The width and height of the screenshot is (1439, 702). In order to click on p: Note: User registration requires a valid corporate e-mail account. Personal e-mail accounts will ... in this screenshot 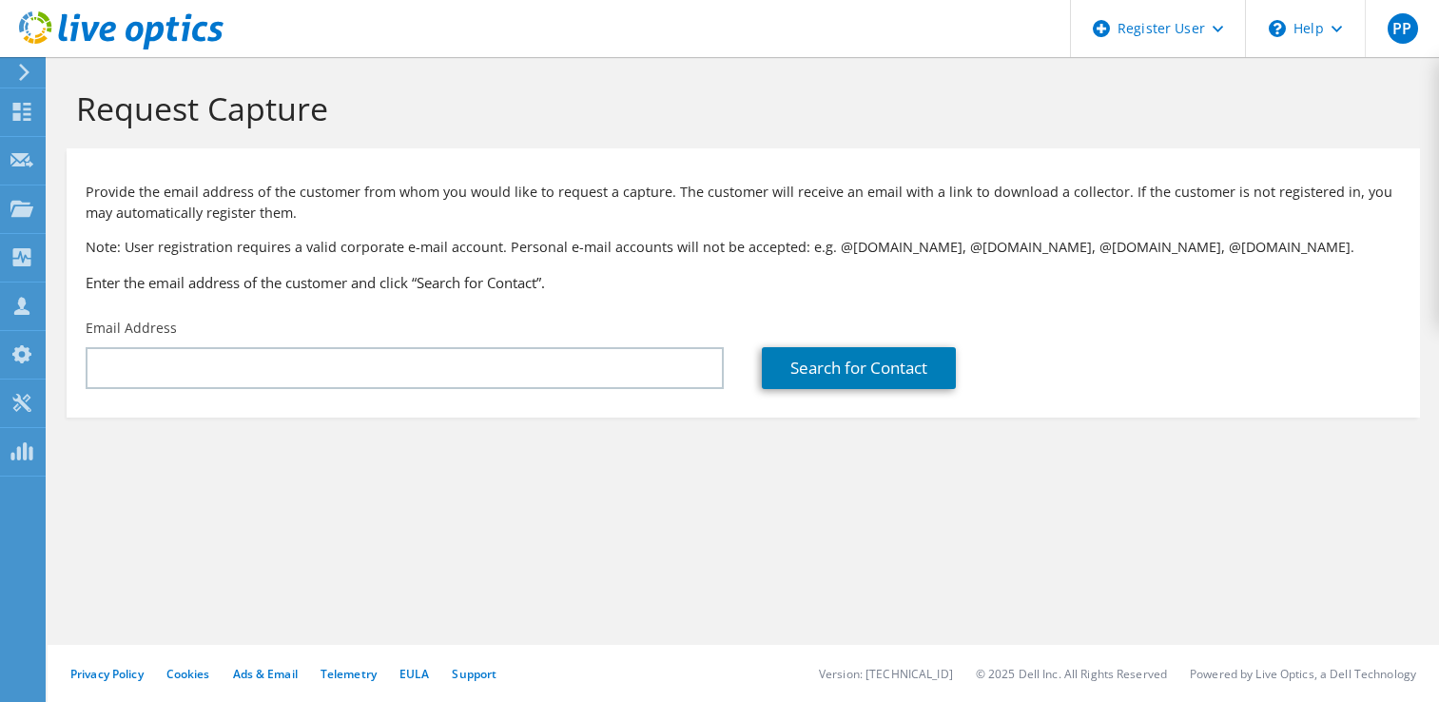, I will do `click(743, 247)`.